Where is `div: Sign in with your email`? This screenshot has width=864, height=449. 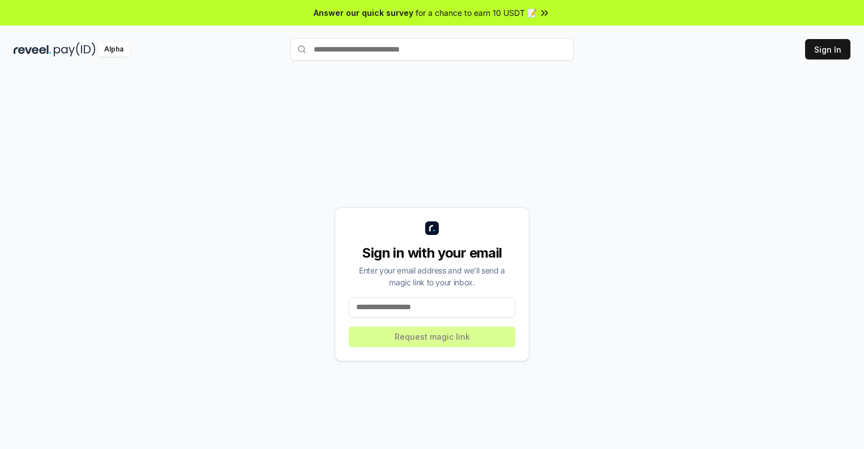
div: Sign in with your email is located at coordinates (432, 253).